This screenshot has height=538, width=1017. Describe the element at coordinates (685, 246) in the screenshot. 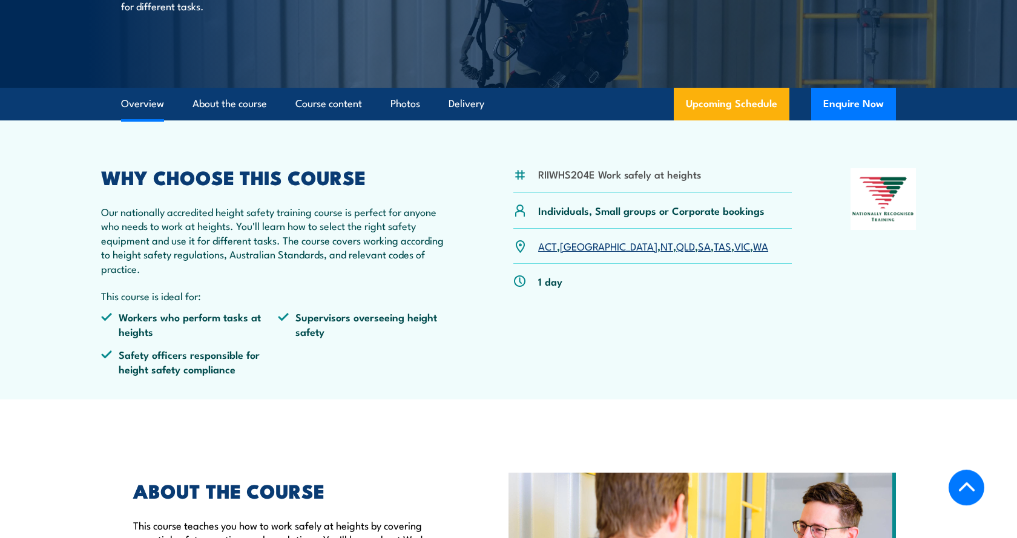

I see `a: QLD` at that location.